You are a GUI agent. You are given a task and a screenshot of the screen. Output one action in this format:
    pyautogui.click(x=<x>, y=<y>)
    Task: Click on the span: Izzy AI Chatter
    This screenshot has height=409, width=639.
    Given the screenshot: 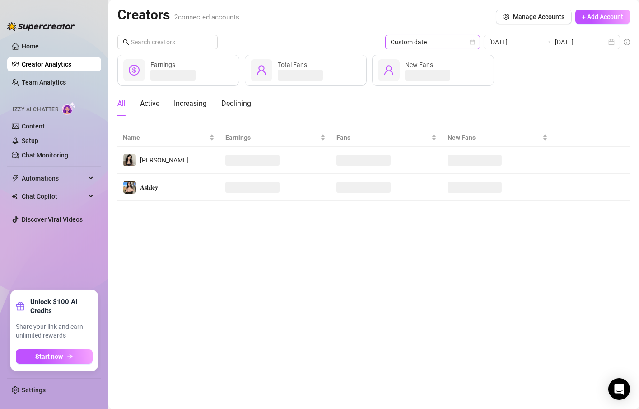 What is the action you would take?
    pyautogui.click(x=35, y=109)
    